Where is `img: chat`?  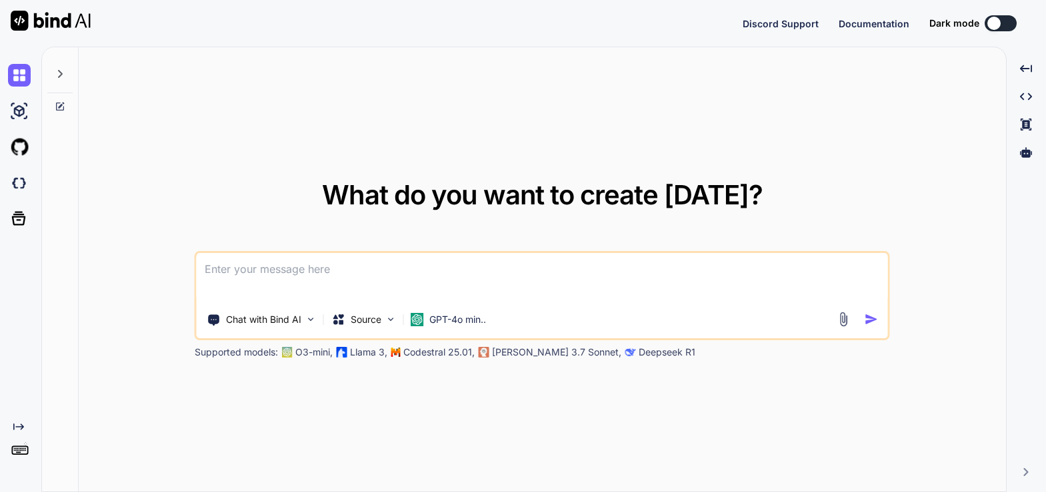 img: chat is located at coordinates (19, 75).